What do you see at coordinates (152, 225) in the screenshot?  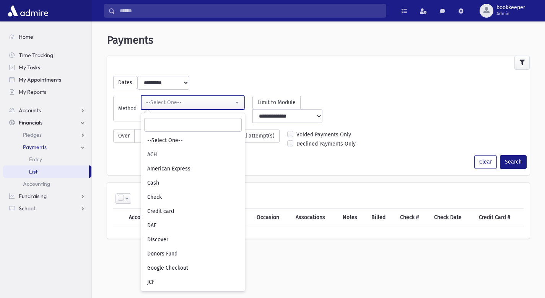 I see `span: DAF` at bounding box center [152, 225].